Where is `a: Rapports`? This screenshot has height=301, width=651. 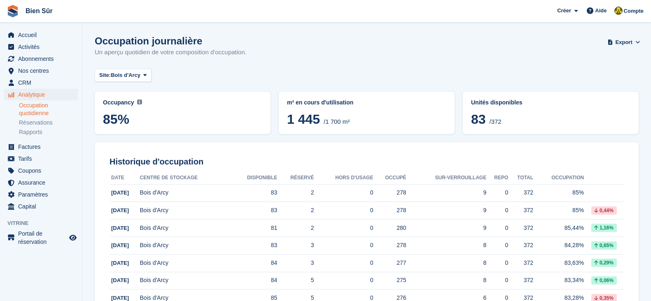
a: Rapports is located at coordinates (48, 132).